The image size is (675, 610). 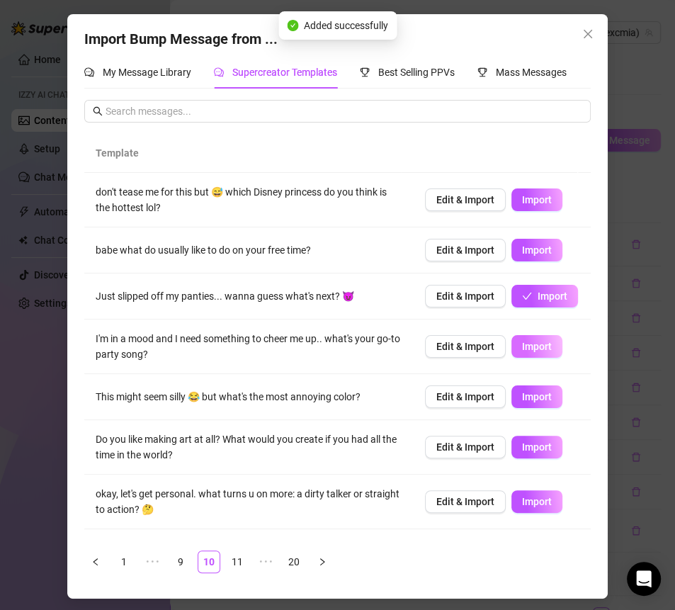 What do you see at coordinates (181, 39) in the screenshot?
I see `span: Import Bump Message from ...` at bounding box center [181, 39].